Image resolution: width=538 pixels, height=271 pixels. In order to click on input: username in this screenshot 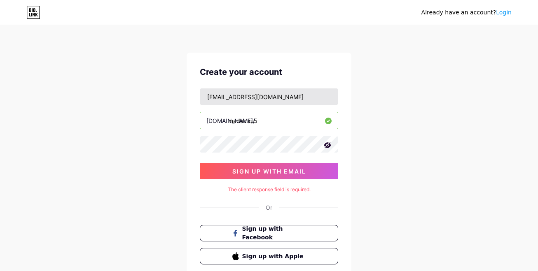, I will do `click(269, 121)`.